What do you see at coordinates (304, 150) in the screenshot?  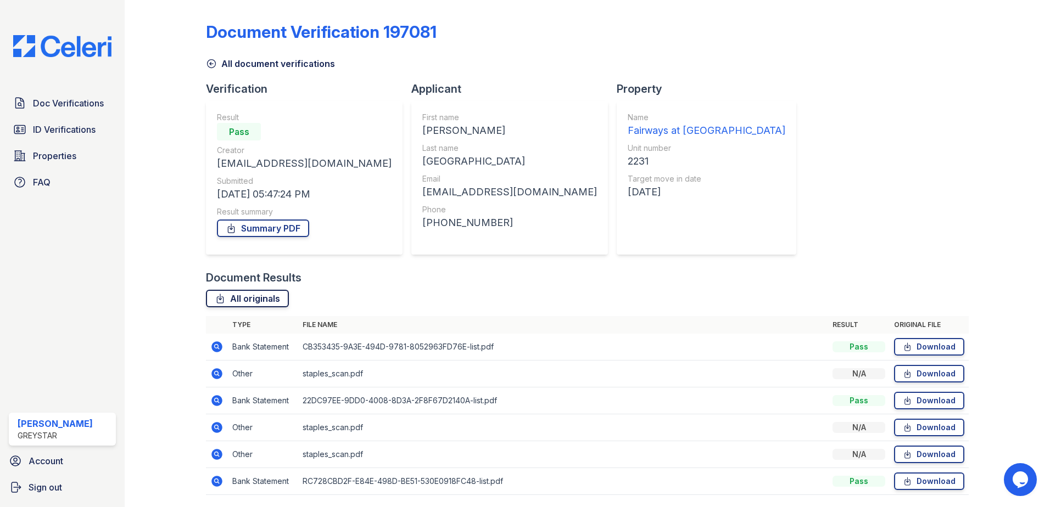 I see `div: Creator` at bounding box center [304, 150].